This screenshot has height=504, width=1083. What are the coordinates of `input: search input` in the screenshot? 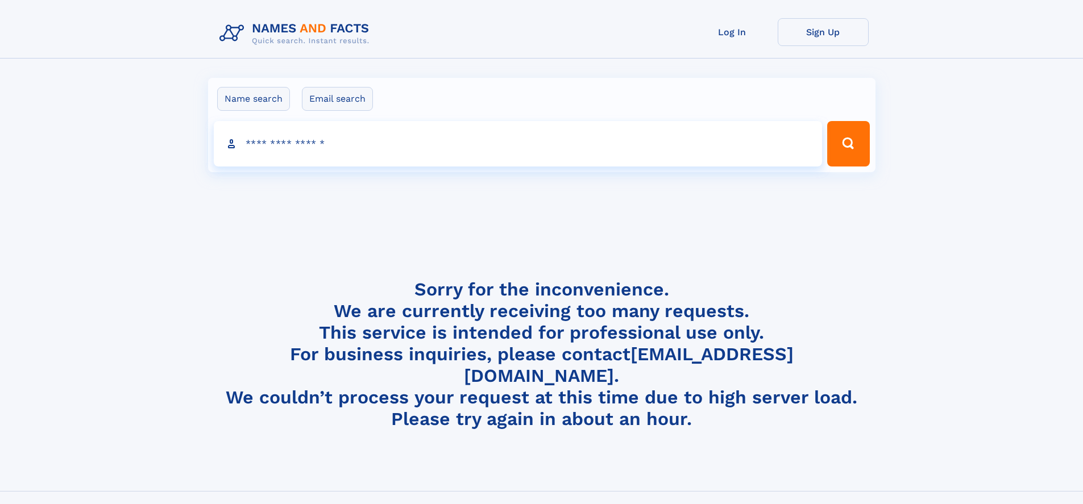 It's located at (518, 144).